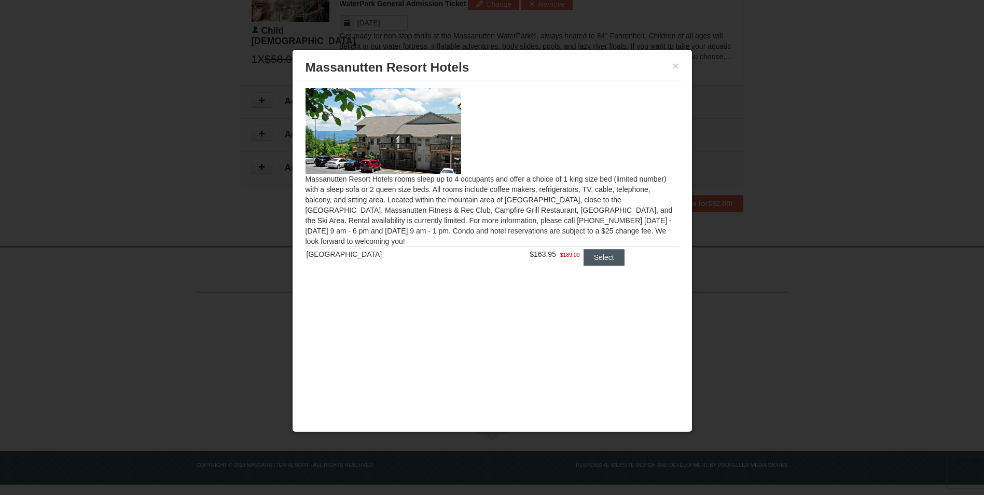 Image resolution: width=984 pixels, height=495 pixels. I want to click on div: Massanutten Resort Hotels rooms sleep up to 4 occupants and offer a choice of 1 king size bed (li..., so click(492, 183).